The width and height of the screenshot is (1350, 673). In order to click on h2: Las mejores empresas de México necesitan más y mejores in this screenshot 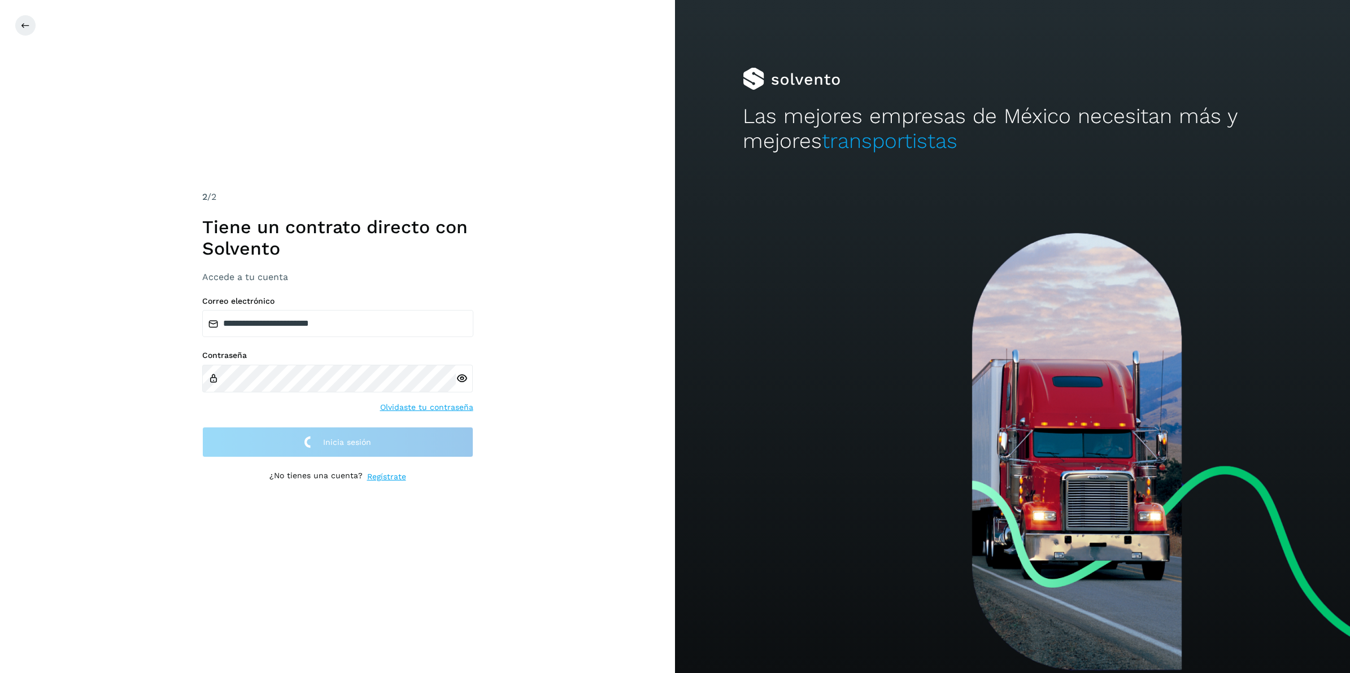, I will do `click(1013, 129)`.